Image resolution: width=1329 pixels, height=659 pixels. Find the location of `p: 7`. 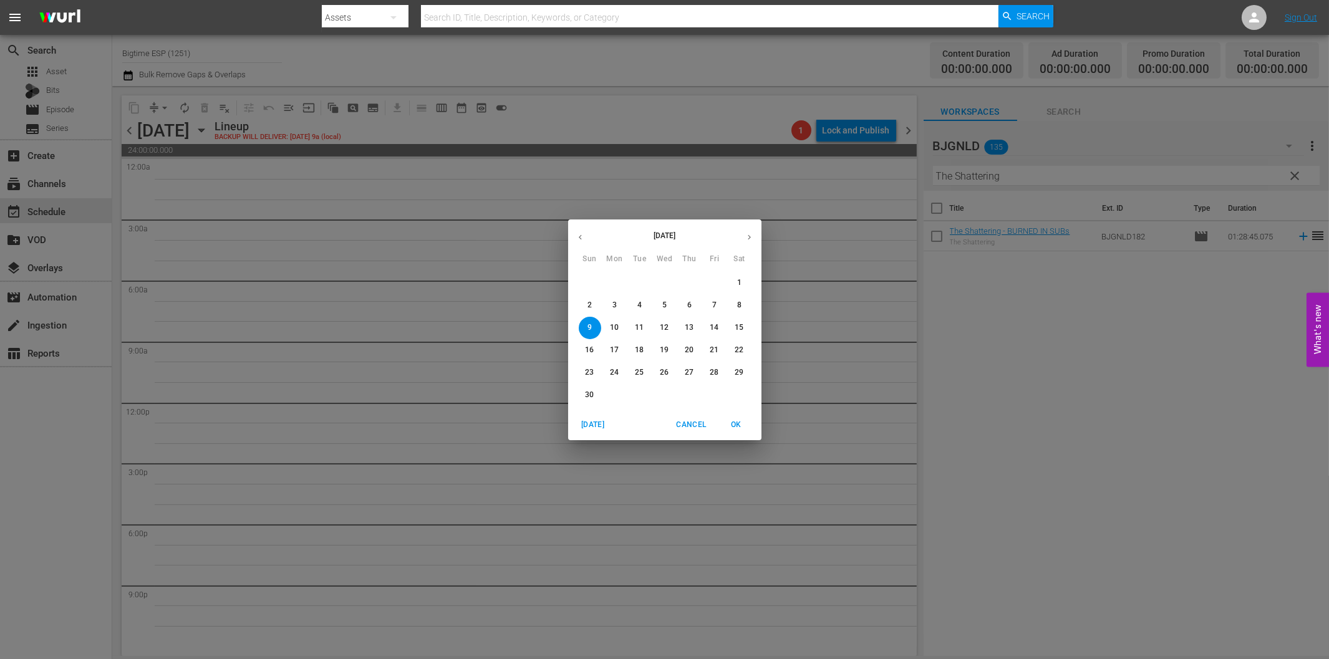

p: 7 is located at coordinates (714, 305).